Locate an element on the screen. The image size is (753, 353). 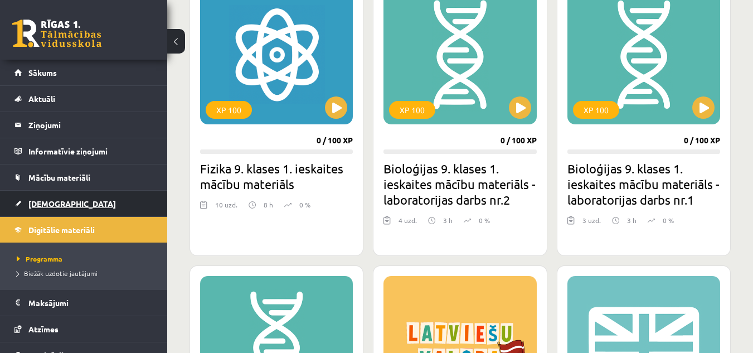
span: Atzīmes is located at coordinates (43, 329).